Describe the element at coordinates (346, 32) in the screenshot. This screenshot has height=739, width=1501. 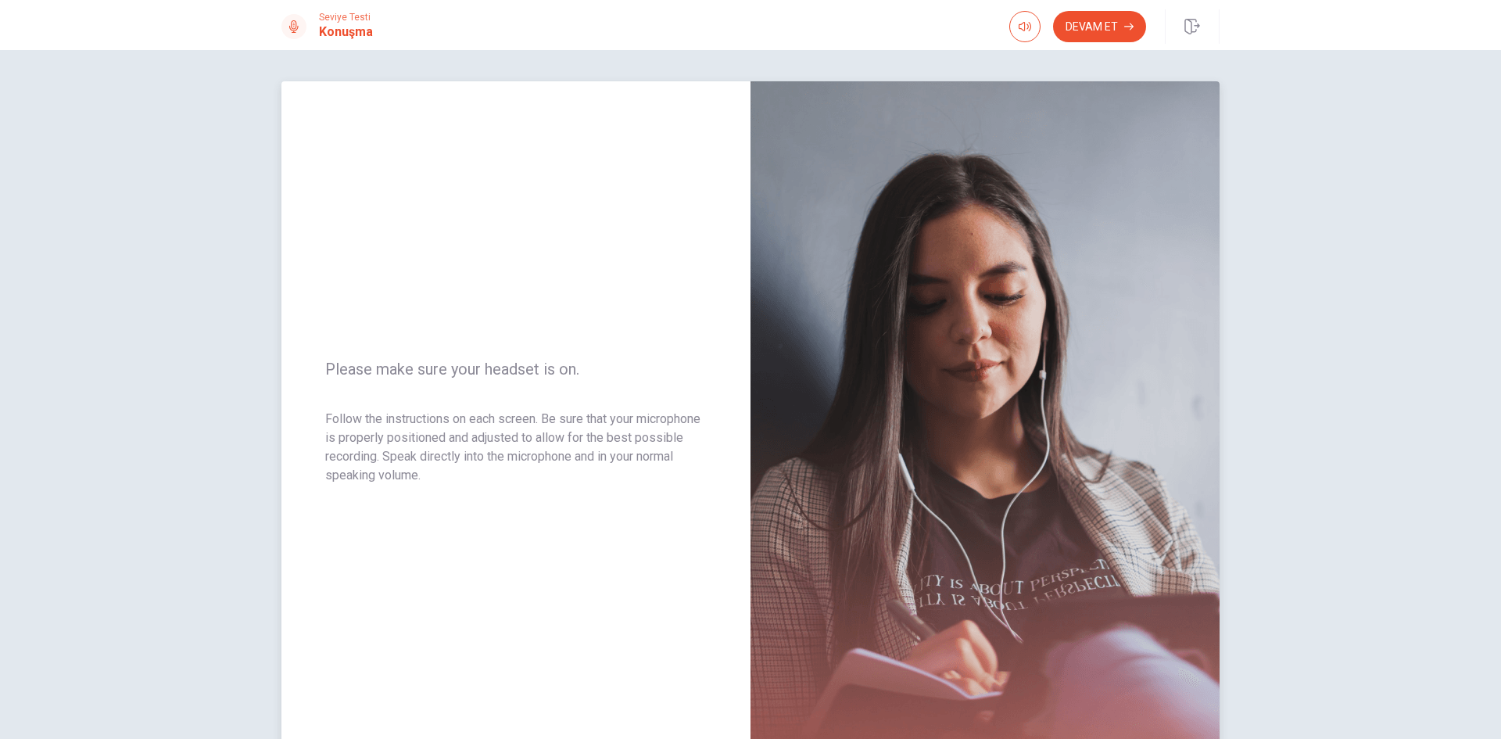
I see `h1: Konuşma` at that location.